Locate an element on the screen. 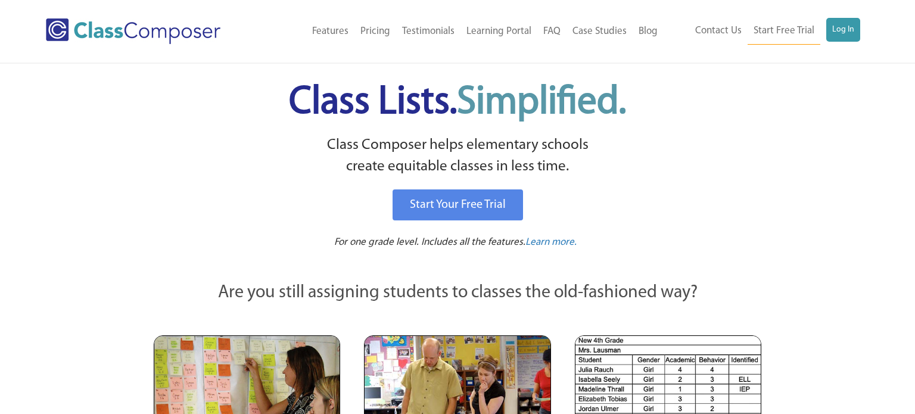 The height and width of the screenshot is (414, 915). a: Blog is located at coordinates (648, 32).